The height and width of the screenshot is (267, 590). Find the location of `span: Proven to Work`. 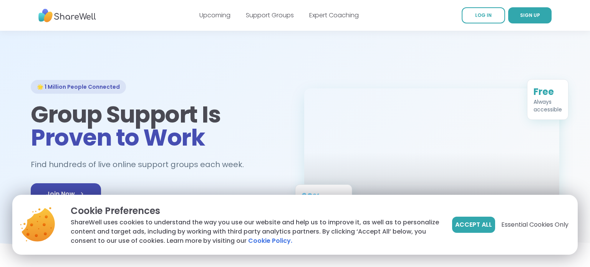

span: Proven to Work is located at coordinates (118, 138).